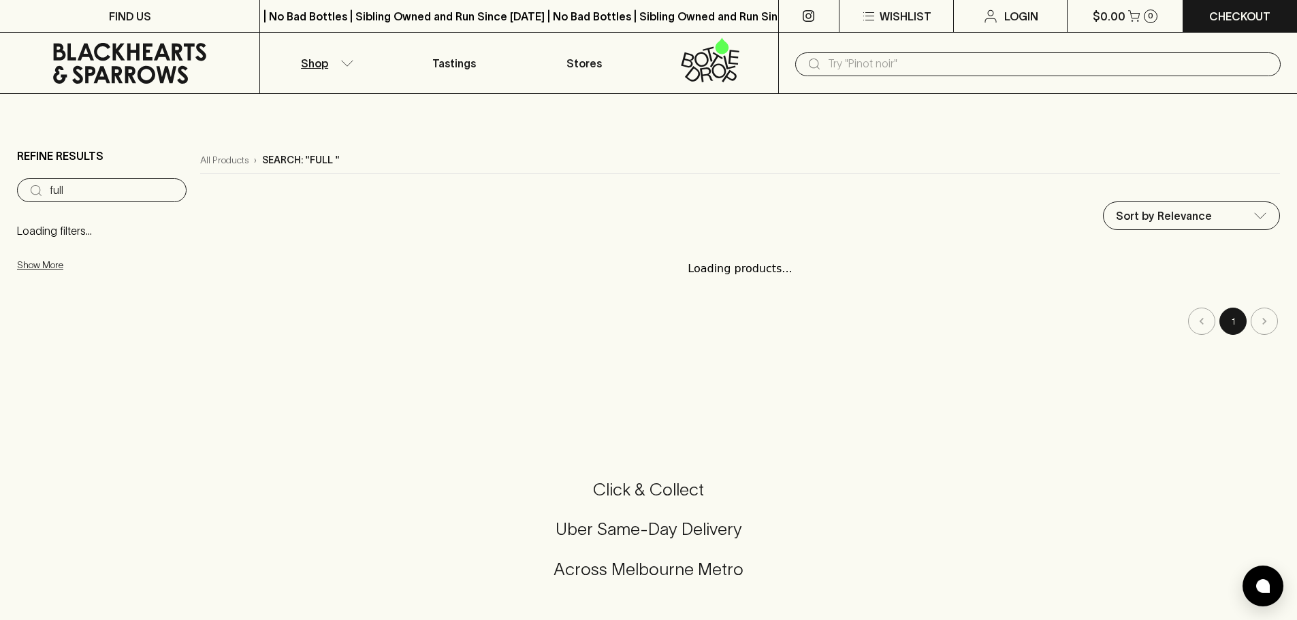 This screenshot has height=620, width=1297. Describe the element at coordinates (454, 63) in the screenshot. I see `a: Tastings` at that location.